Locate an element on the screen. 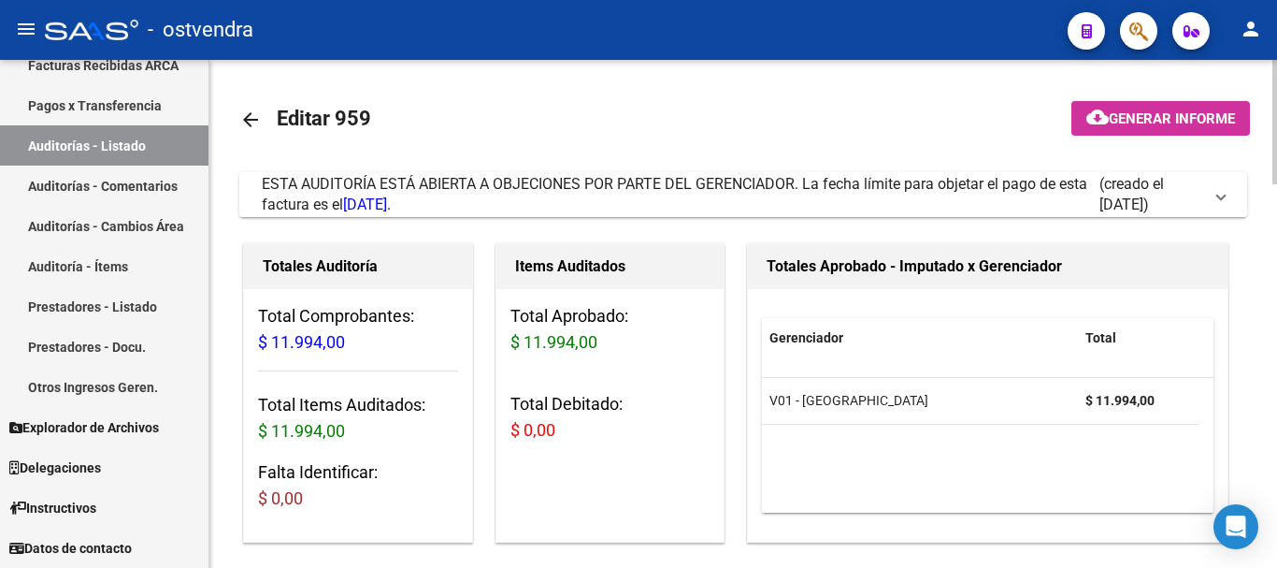  span: ESTA AUDITORÍA ESTÁ ABIERTA A OBJECIONES POR PARTE DEL GERENCIADOR. La fecha límite para objetar ... is located at coordinates (674, 194).